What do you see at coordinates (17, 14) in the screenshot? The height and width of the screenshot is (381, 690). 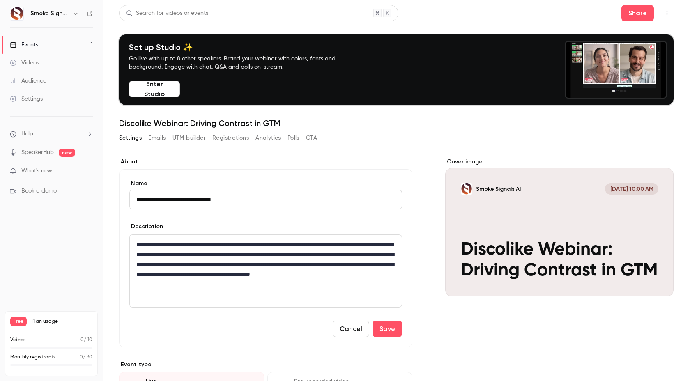 I see `img: Smoke Signals AI` at bounding box center [17, 14].